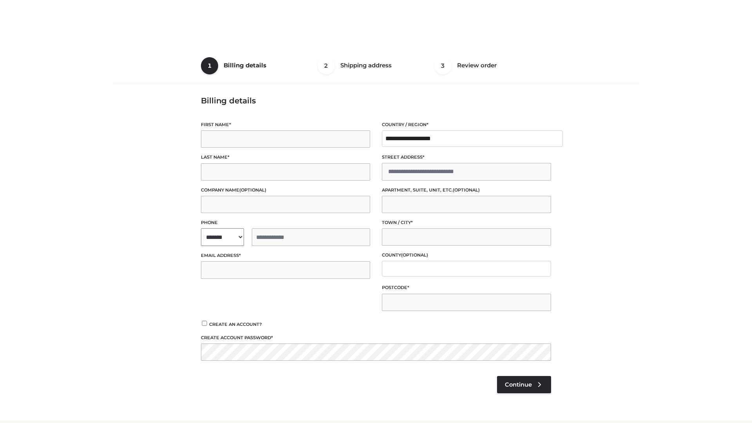 The width and height of the screenshot is (752, 423). I want to click on span: 1, so click(210, 66).